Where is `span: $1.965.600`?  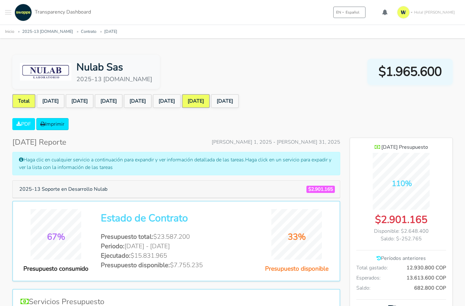
span: $1.965.600 is located at coordinates (410, 72).